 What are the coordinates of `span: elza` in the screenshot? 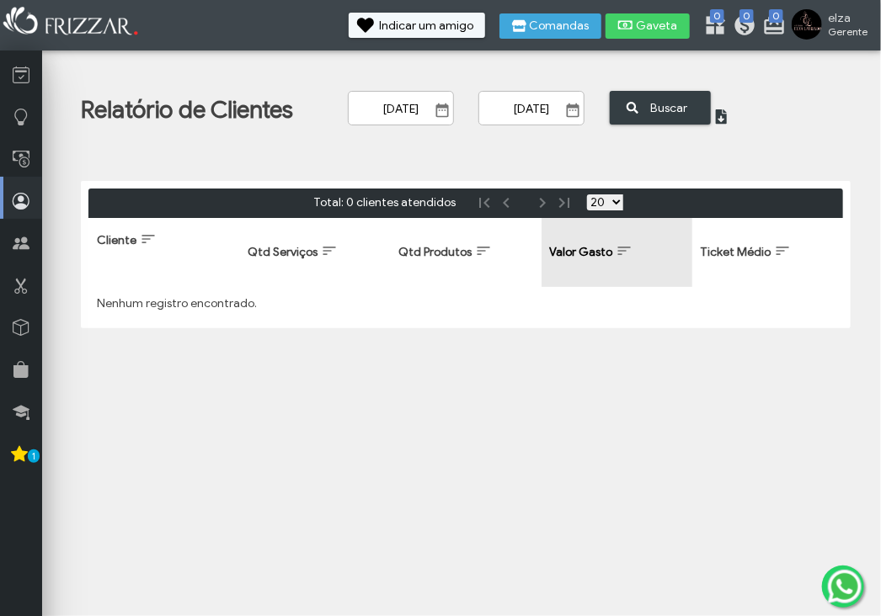 It's located at (847, 18).